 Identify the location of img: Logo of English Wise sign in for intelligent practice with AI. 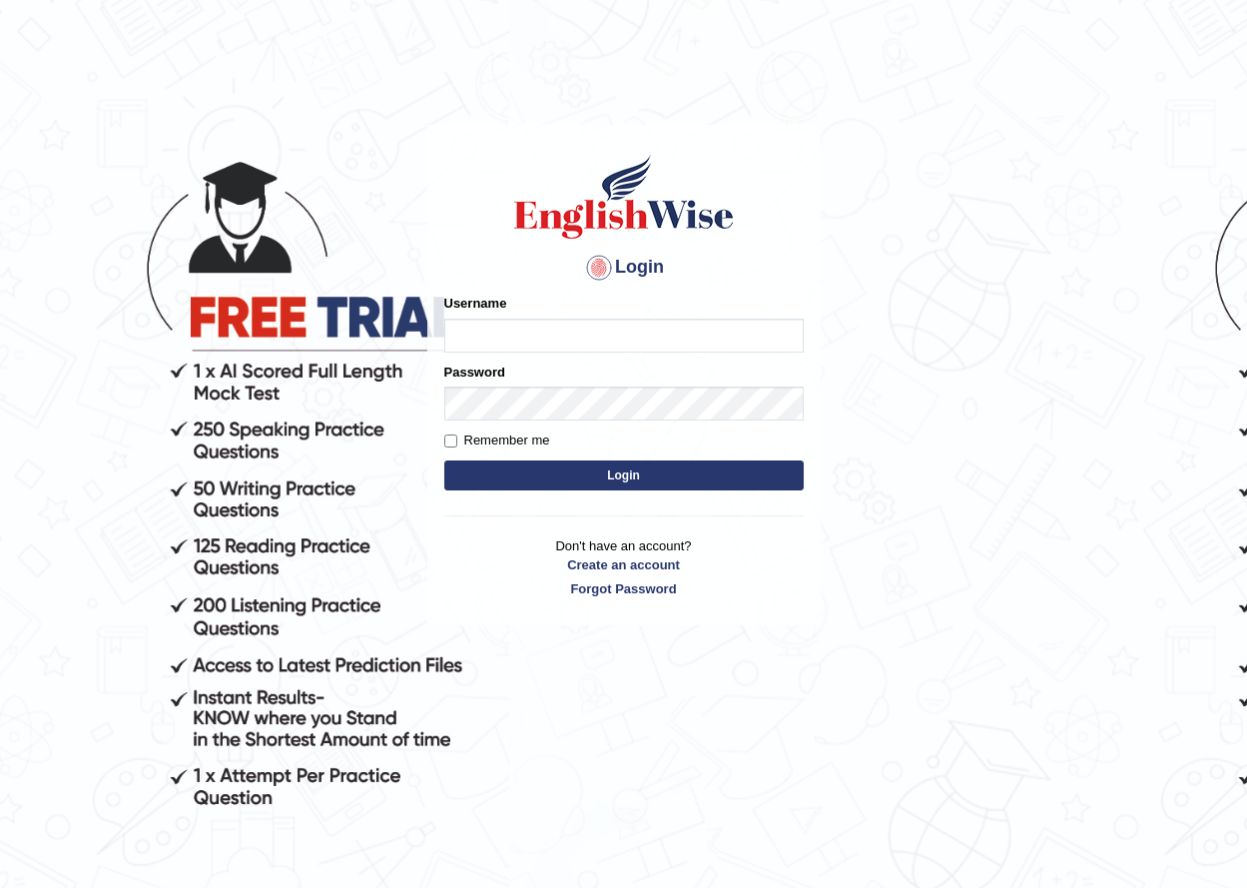
(624, 197).